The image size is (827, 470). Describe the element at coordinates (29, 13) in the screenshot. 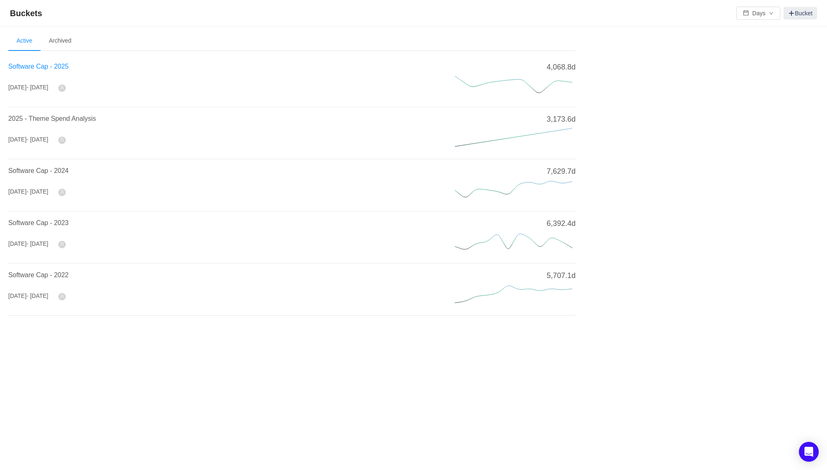

I see `span: Buckets` at that location.